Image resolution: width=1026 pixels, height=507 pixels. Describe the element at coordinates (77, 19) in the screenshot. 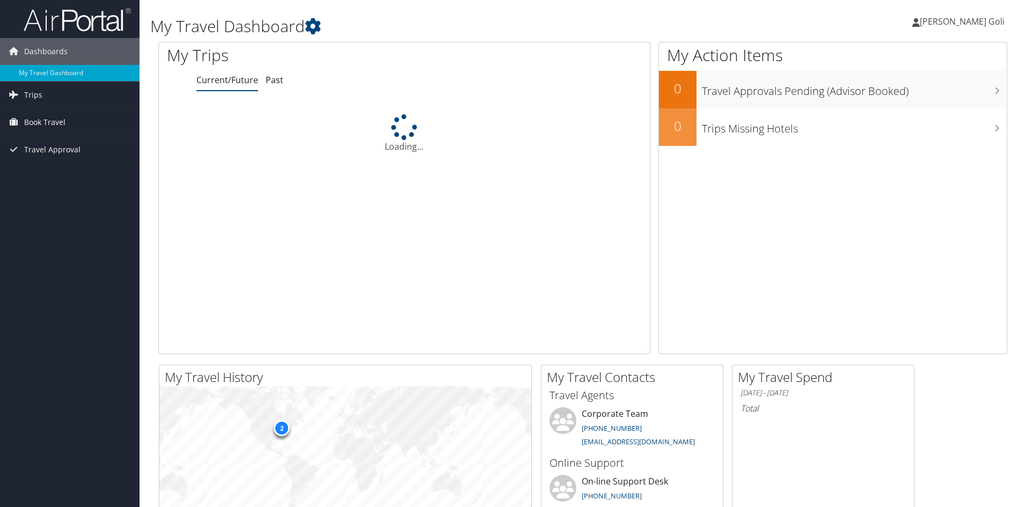

I see `img: airportal-logo.png` at that location.